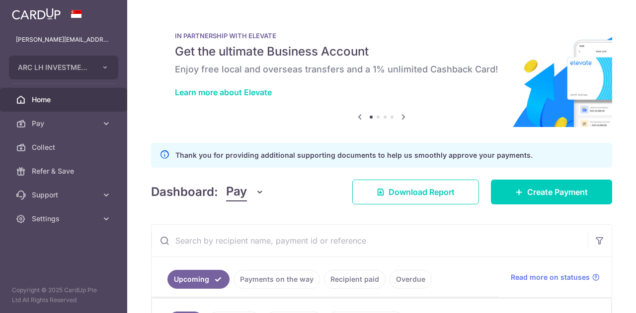 This screenshot has height=313, width=636. Describe the element at coordinates (198, 280) in the screenshot. I see `a: Upcoming` at that location.